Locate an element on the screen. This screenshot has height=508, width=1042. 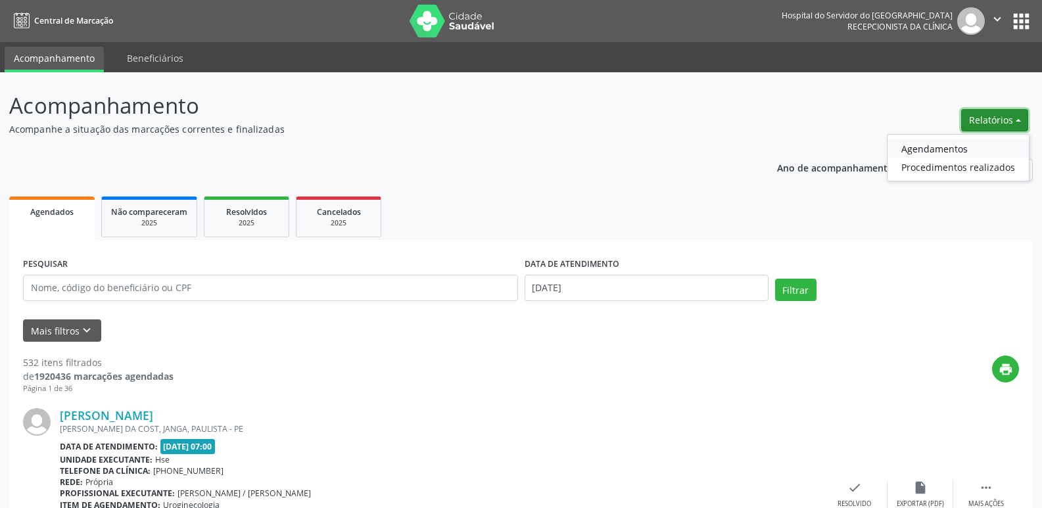
b: Telefone da clínica: is located at coordinates (105, 471).